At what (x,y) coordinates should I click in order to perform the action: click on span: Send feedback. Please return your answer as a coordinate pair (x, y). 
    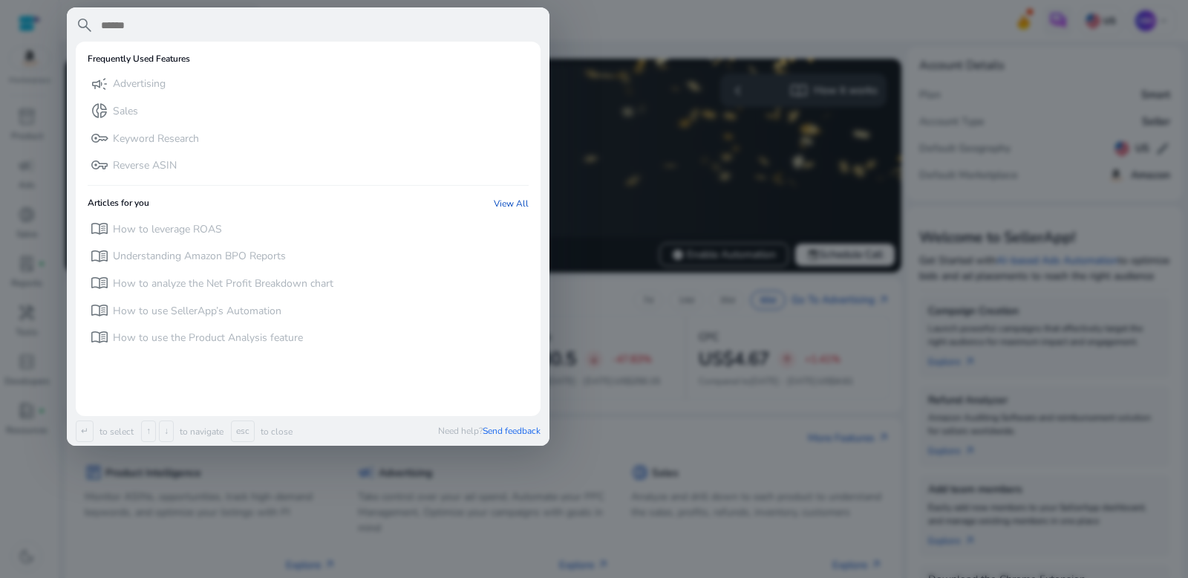
    Looking at the image, I should click on (511, 431).